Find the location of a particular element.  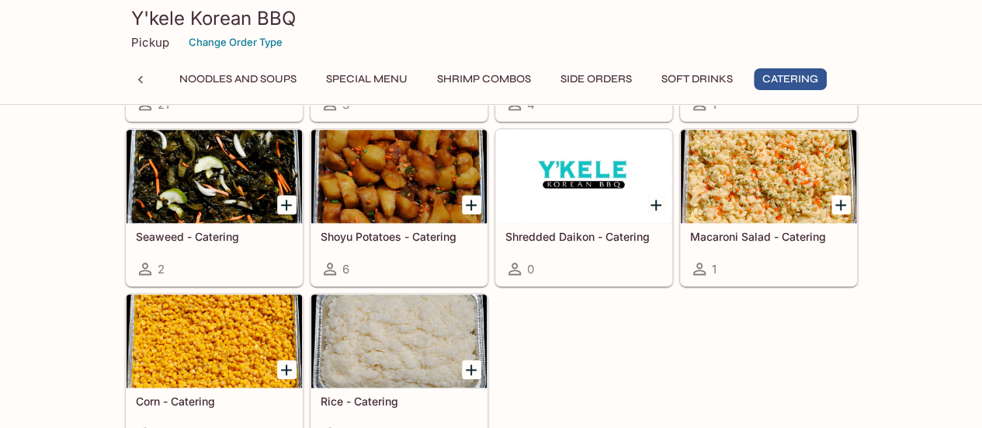

h5: Seaweed - Catering is located at coordinates (214, 236).